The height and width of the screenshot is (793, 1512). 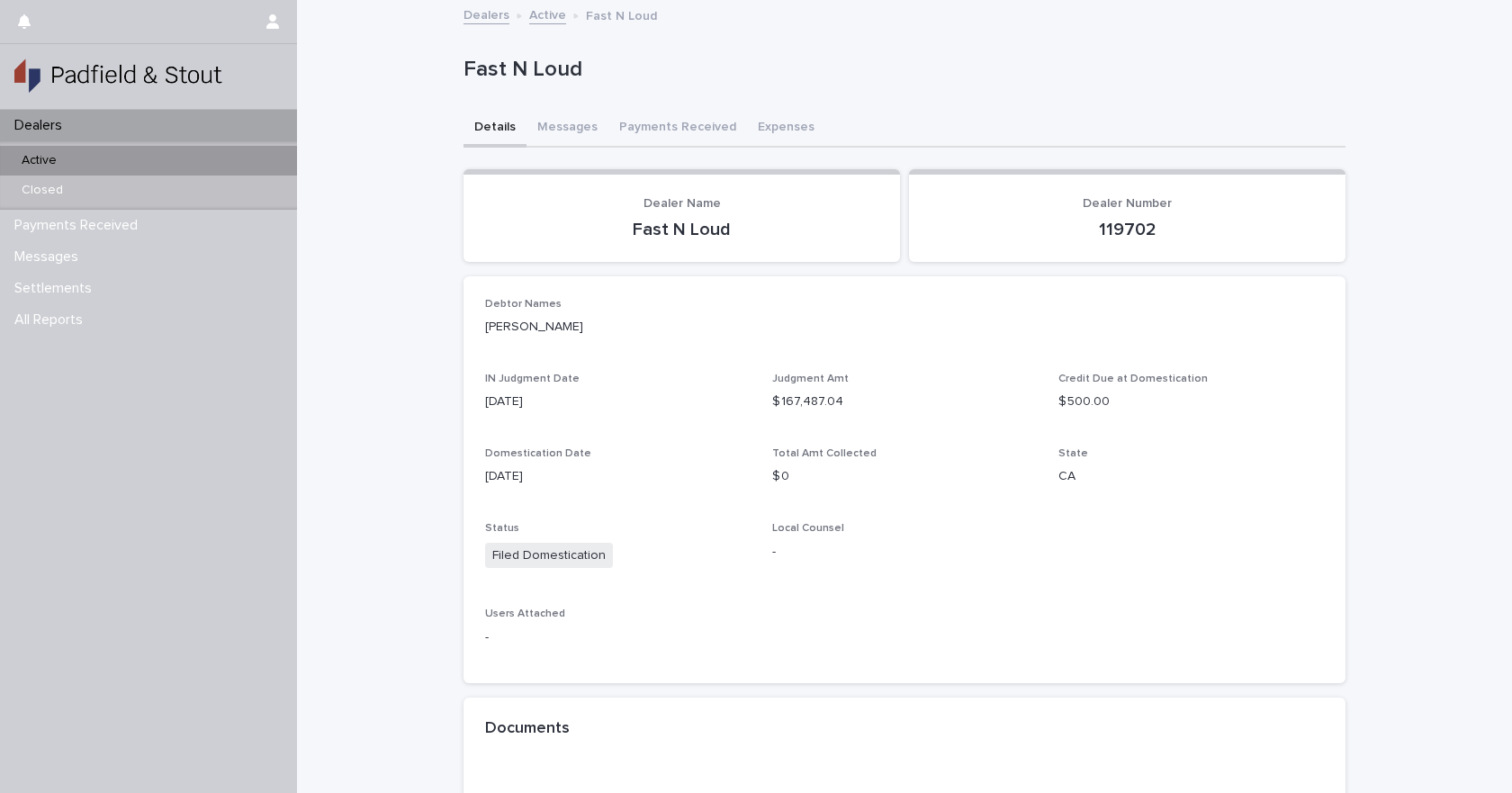 What do you see at coordinates (502, 528) in the screenshot?
I see `span: Status` at bounding box center [502, 528].